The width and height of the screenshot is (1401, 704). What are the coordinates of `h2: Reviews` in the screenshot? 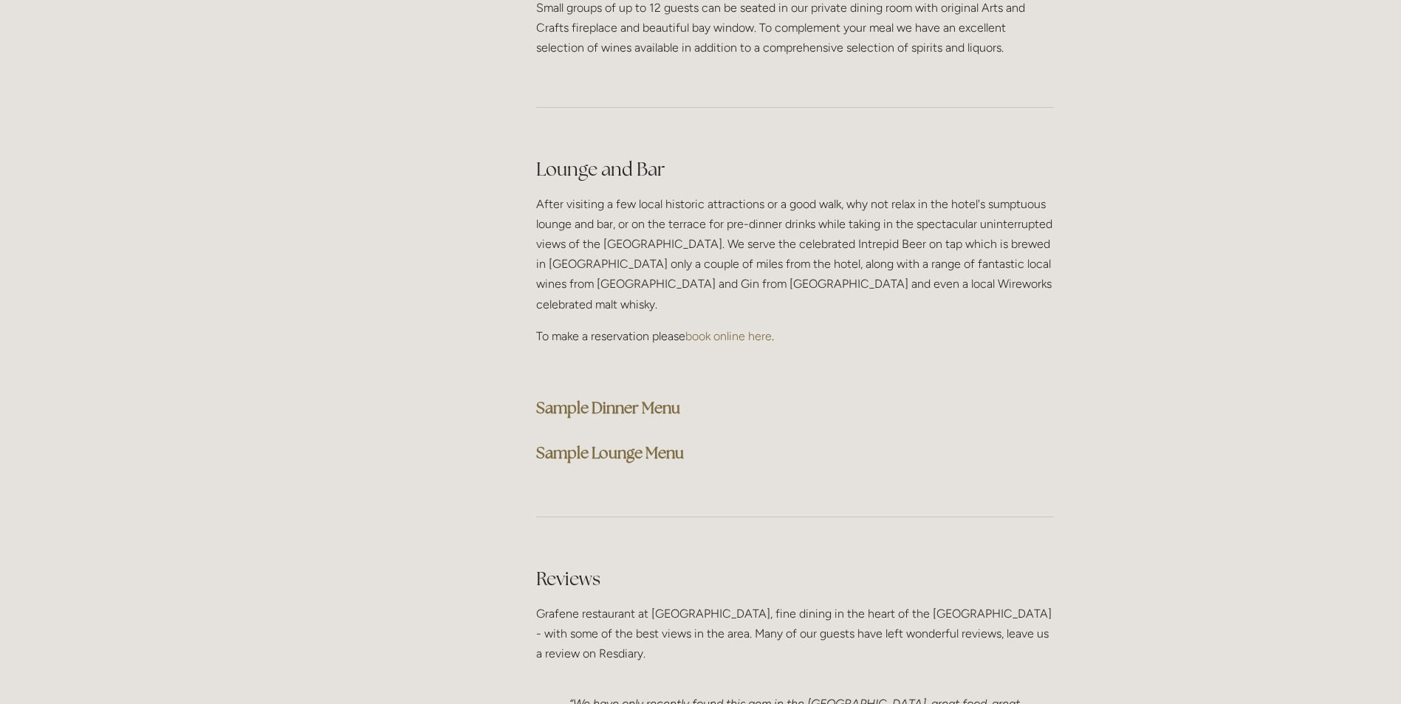 It's located at (795, 579).